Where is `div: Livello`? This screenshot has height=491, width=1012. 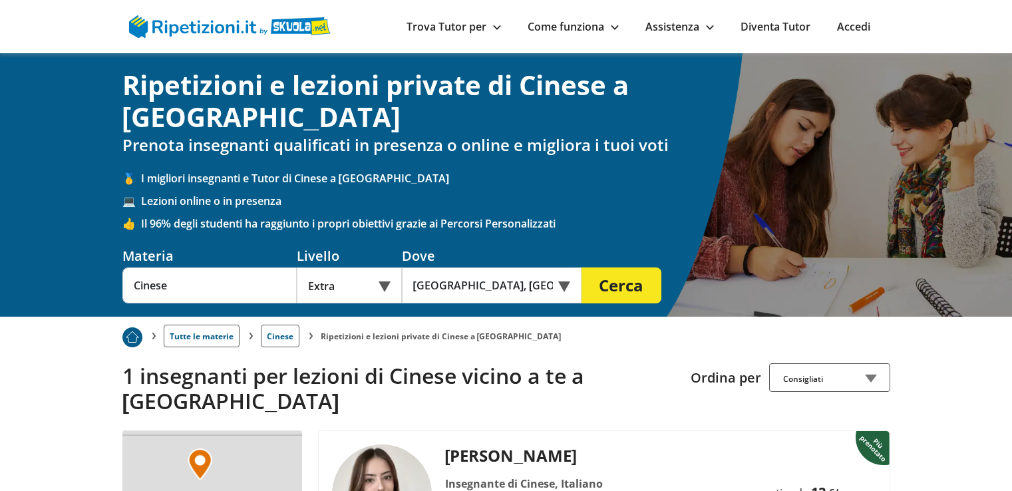
div: Livello is located at coordinates (349, 255).